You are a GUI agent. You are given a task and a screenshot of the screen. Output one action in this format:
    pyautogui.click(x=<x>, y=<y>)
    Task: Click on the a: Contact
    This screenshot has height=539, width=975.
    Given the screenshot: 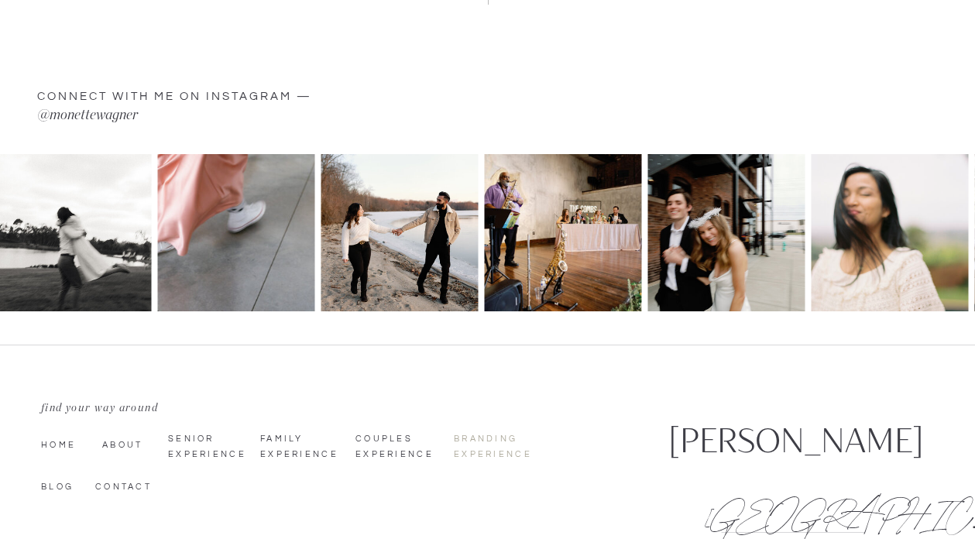 What is the action you would take?
    pyautogui.click(x=134, y=485)
    